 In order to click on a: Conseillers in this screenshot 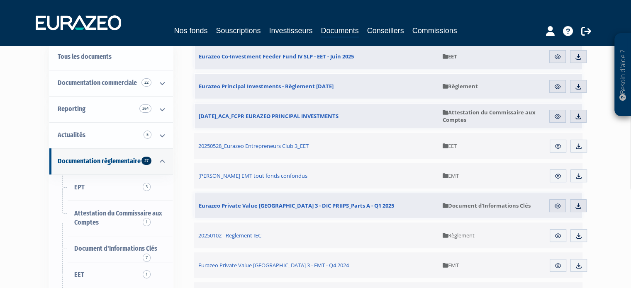, I will do `click(385, 31)`.